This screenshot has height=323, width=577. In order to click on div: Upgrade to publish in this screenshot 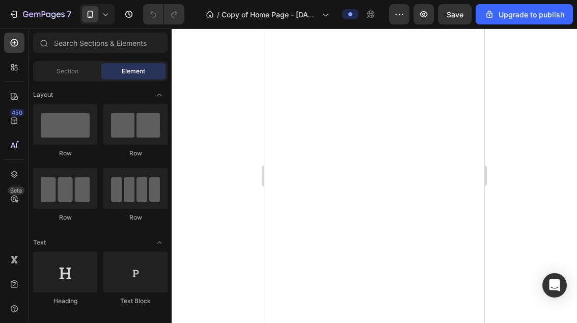, I will do `click(524, 14)`.